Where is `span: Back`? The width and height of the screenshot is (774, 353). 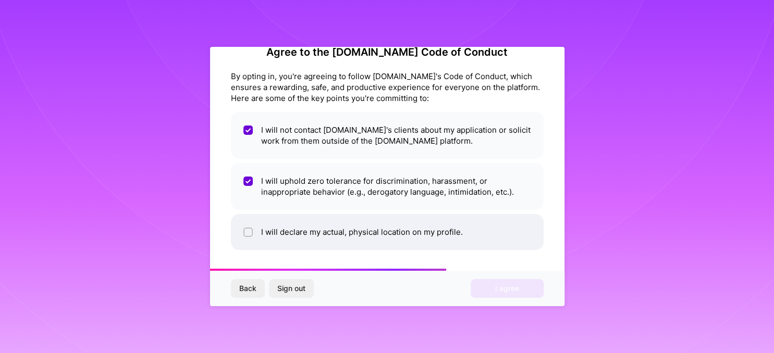
span: Back is located at coordinates (248, 289).